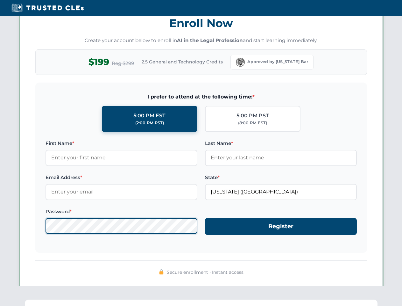  Describe the element at coordinates (99, 62) in the screenshot. I see `span: $199` at that location.